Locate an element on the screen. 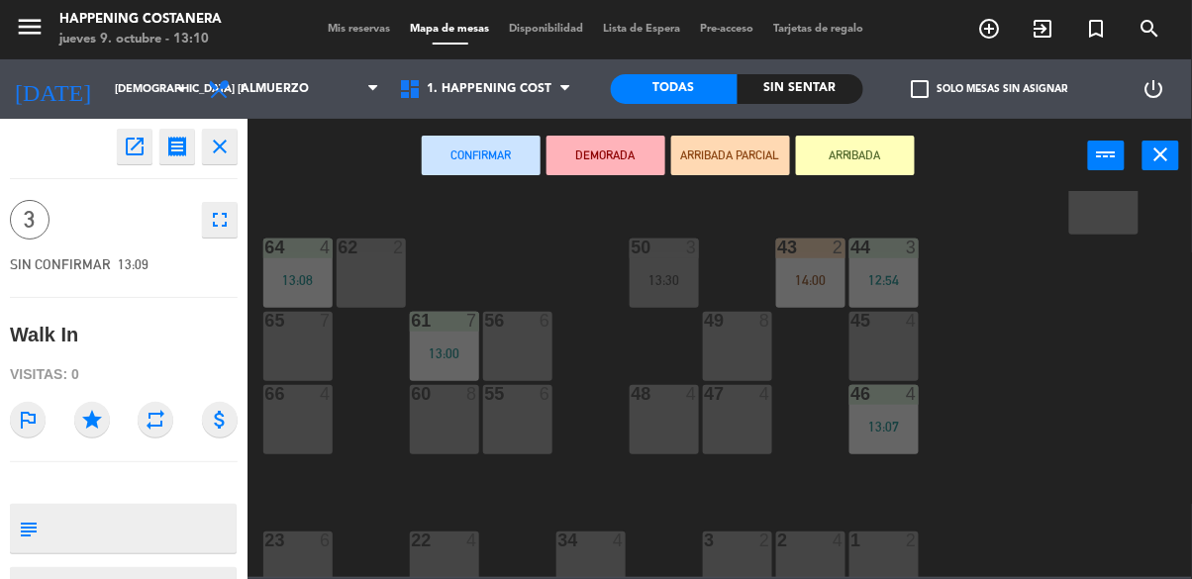 Image resolution: width=1192 pixels, height=579 pixels. i: power_settings_new is located at coordinates (1154, 89).